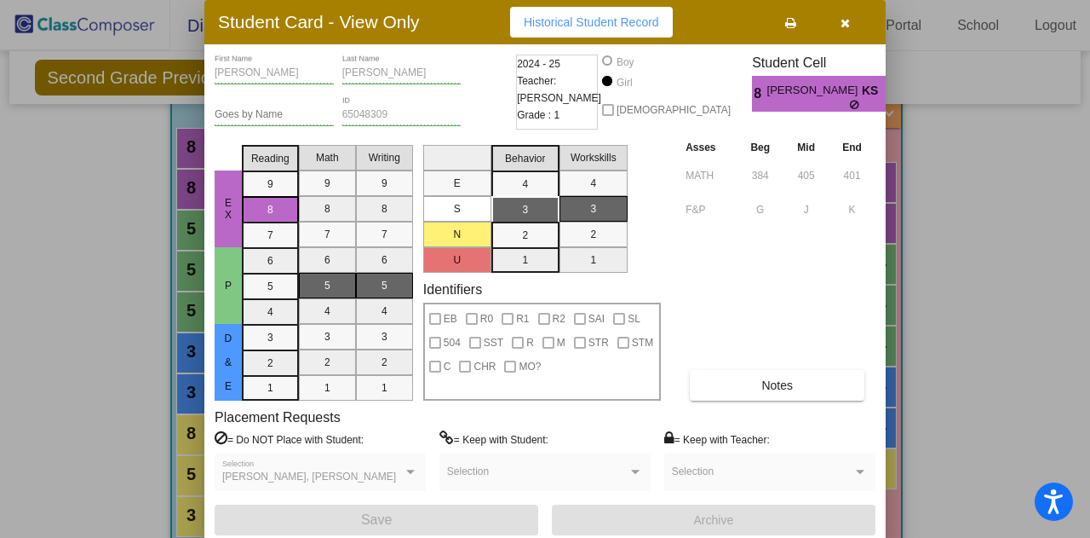 Image resolution: width=1090 pixels, height=538 pixels. Describe the element at coordinates (228, 285) in the screenshot. I see `span: P` at that location.